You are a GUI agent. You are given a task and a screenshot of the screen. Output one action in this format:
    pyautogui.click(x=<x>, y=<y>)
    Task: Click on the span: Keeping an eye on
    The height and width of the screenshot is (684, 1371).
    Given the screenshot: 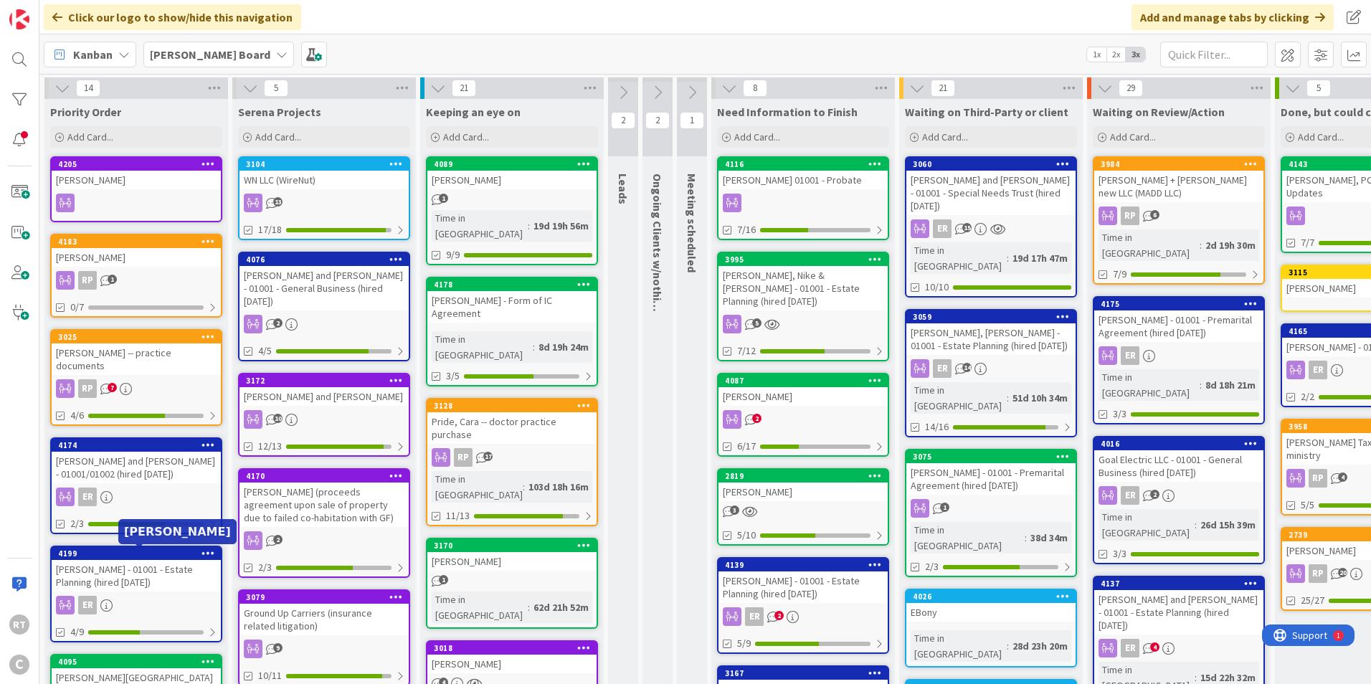 What is the action you would take?
    pyautogui.click(x=473, y=112)
    